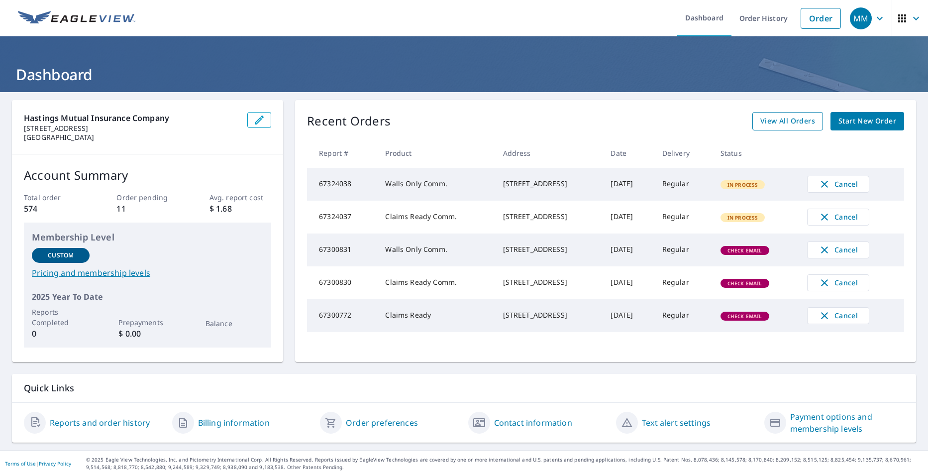 This screenshot has width=928, height=476. I want to click on p: Reports Completed, so click(61, 317).